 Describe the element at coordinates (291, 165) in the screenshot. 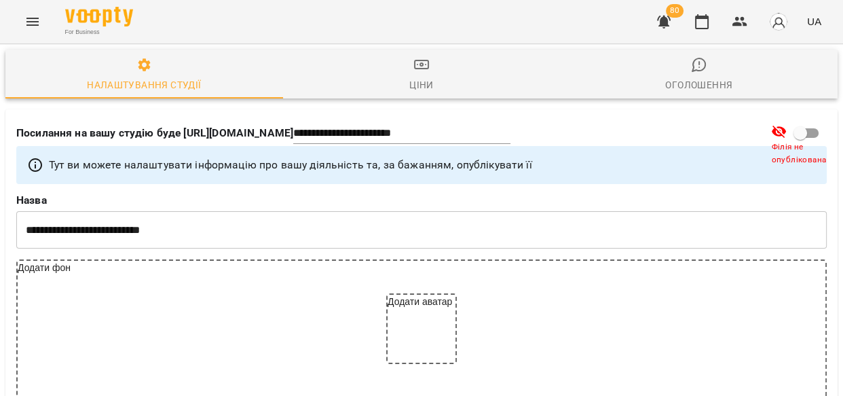

I see `p: Тут ви можете налаштувати інформацію про вашу діяльність та, за бажанням, опублікувати її` at that location.